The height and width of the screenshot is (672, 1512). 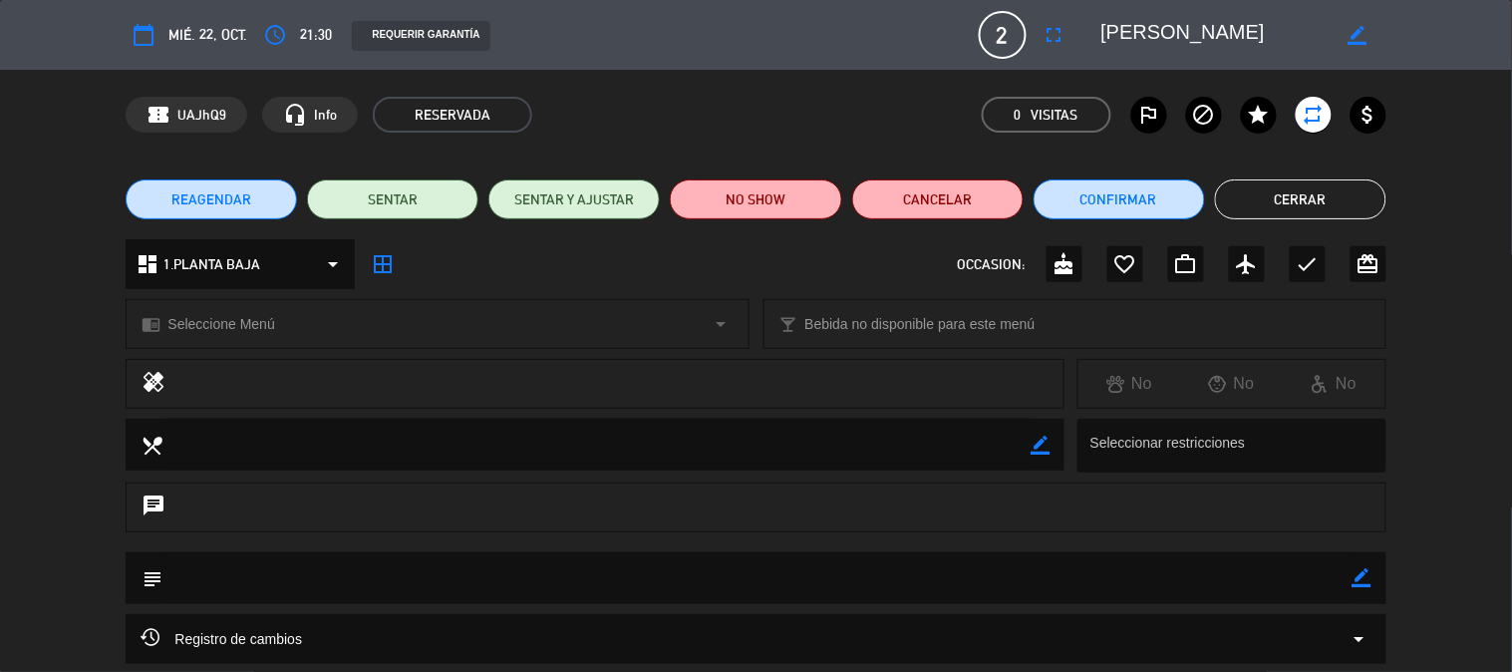 What do you see at coordinates (1018, 115) in the screenshot?
I see `span: 0` at bounding box center [1018, 115].